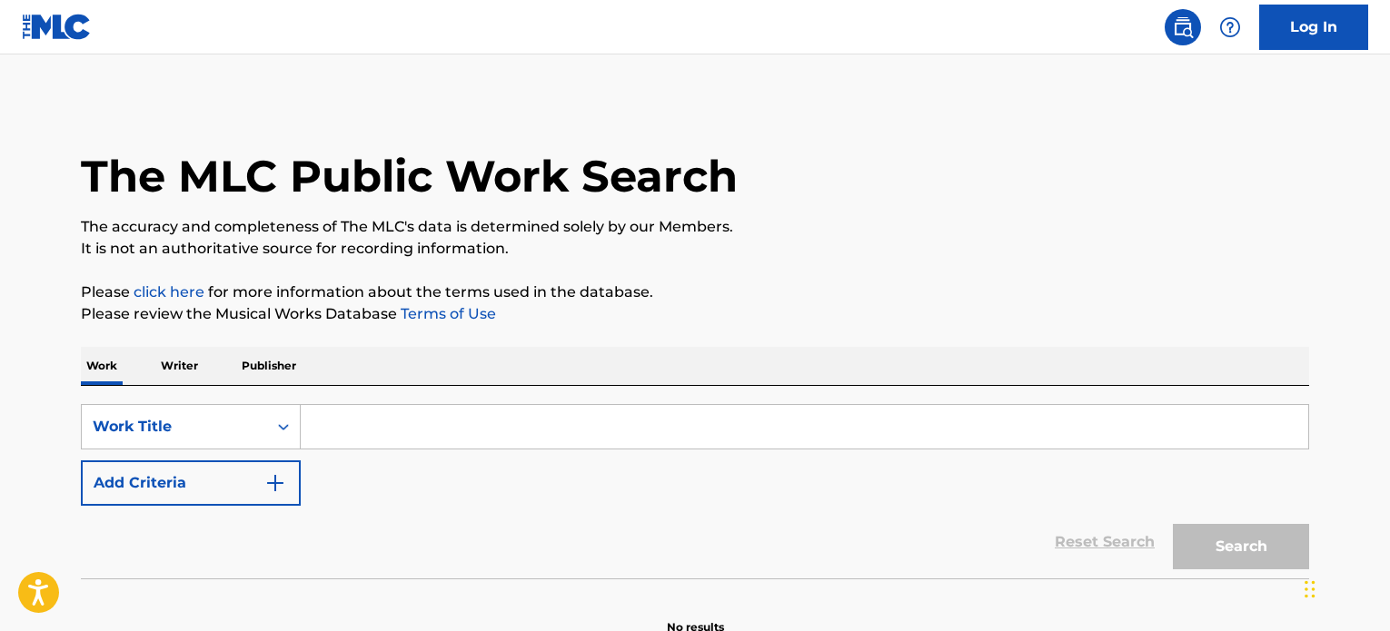  Describe the element at coordinates (179, 366) in the screenshot. I see `p: Writer` at that location.